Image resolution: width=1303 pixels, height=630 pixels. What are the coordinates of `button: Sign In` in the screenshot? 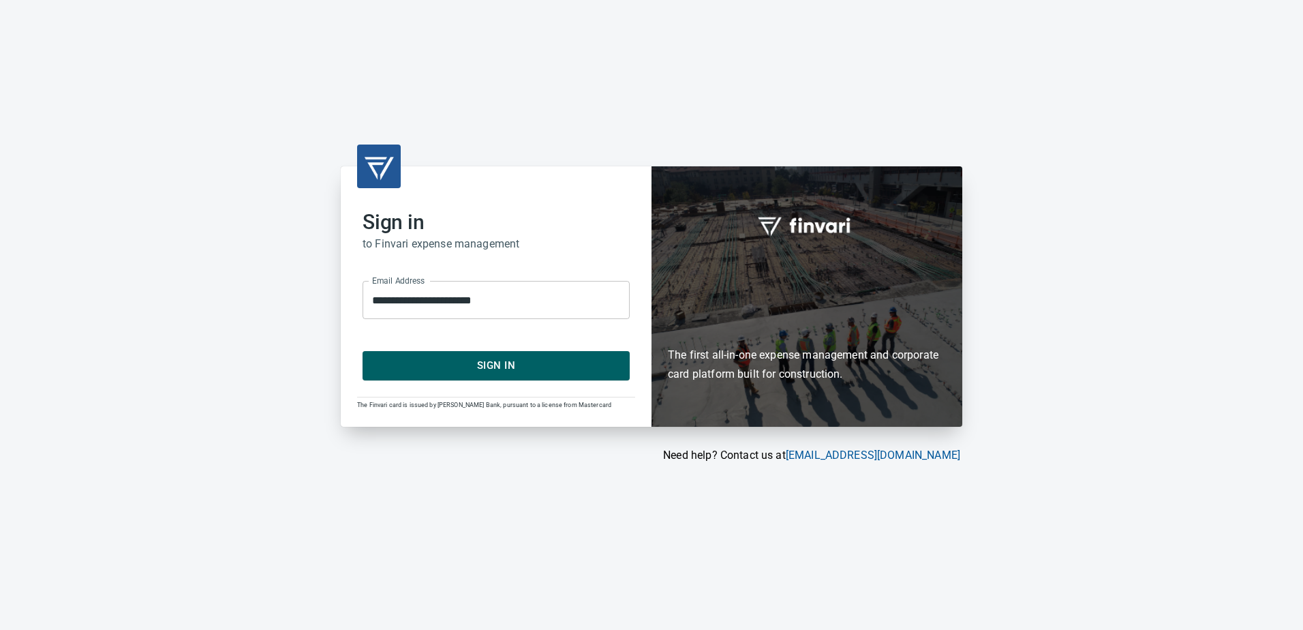 It's located at (496, 365).